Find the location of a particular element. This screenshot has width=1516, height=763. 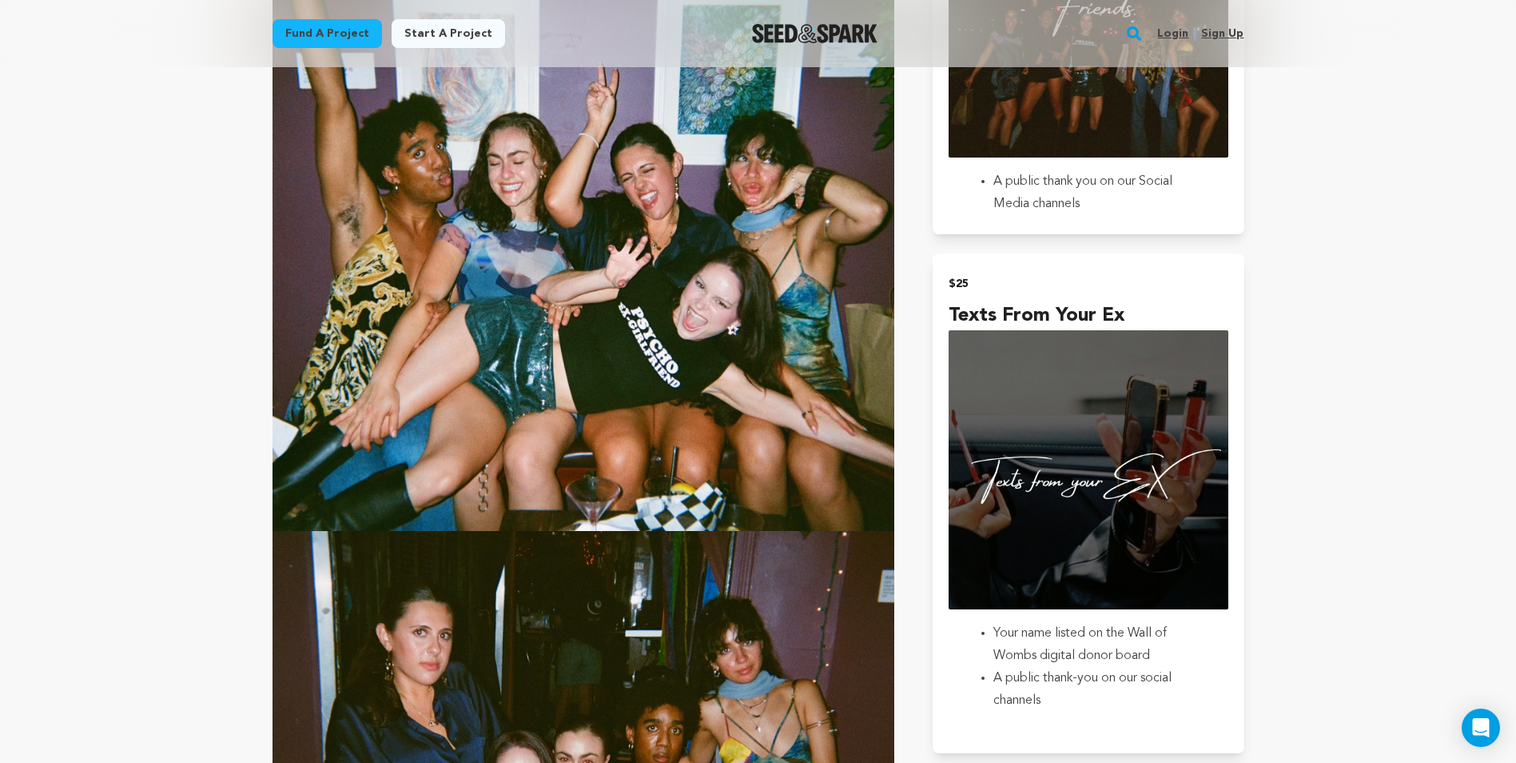

h4: Texts from your Ex is located at coordinates (1088, 316).